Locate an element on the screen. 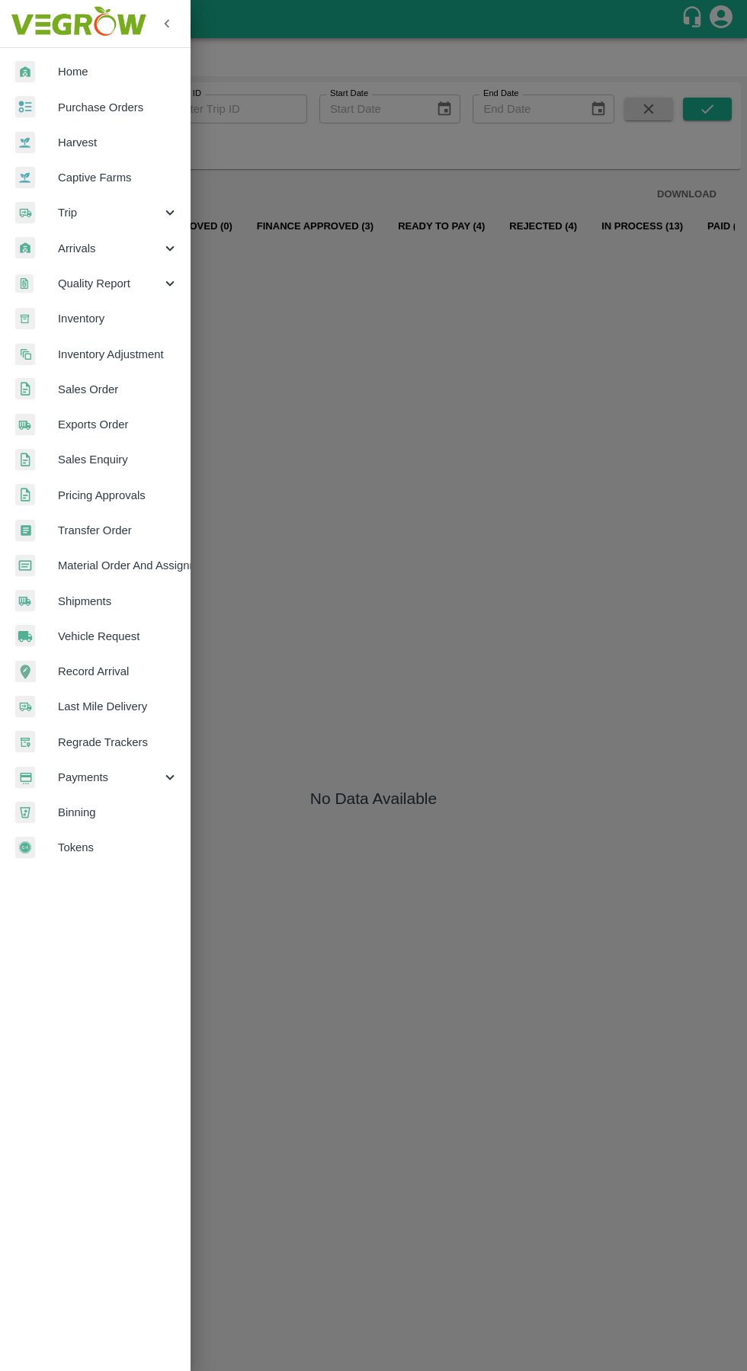  img: vehicle is located at coordinates (25, 636).